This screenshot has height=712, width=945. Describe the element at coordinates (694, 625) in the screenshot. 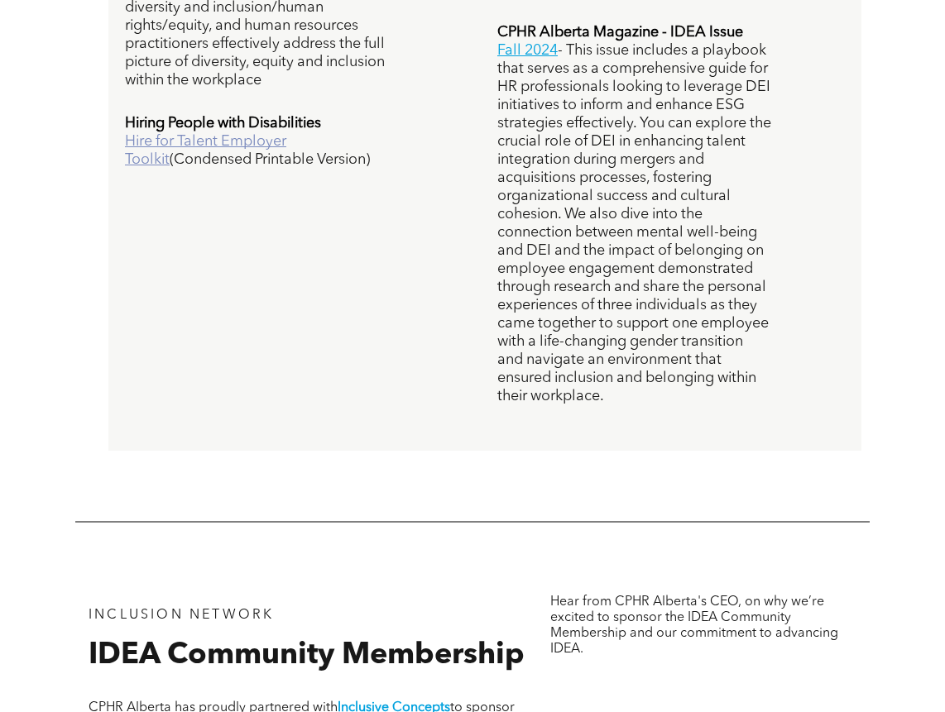

I see `span: Hear from CPHR Alberta's CEO, on why we’re excited to sponsor the IDEA Community Membership and o...` at that location.